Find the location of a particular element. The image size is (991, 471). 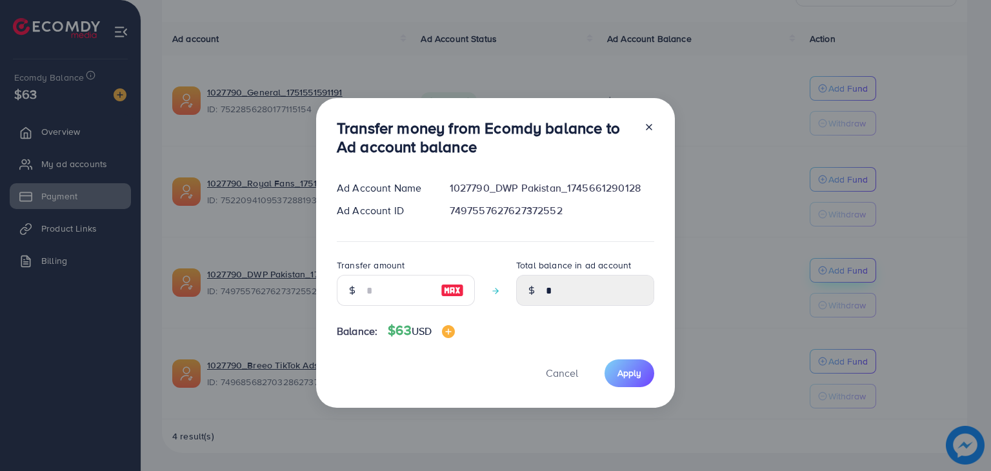

button: Apply is located at coordinates (629, 373).